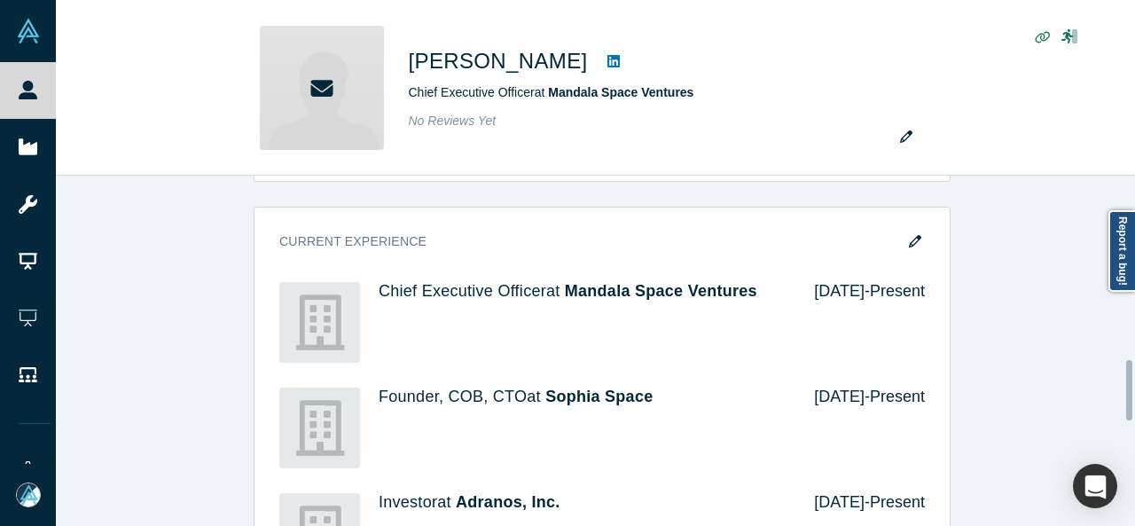 This screenshot has width=1135, height=526. I want to click on img: Mia Scott's Account, so click(28, 495).